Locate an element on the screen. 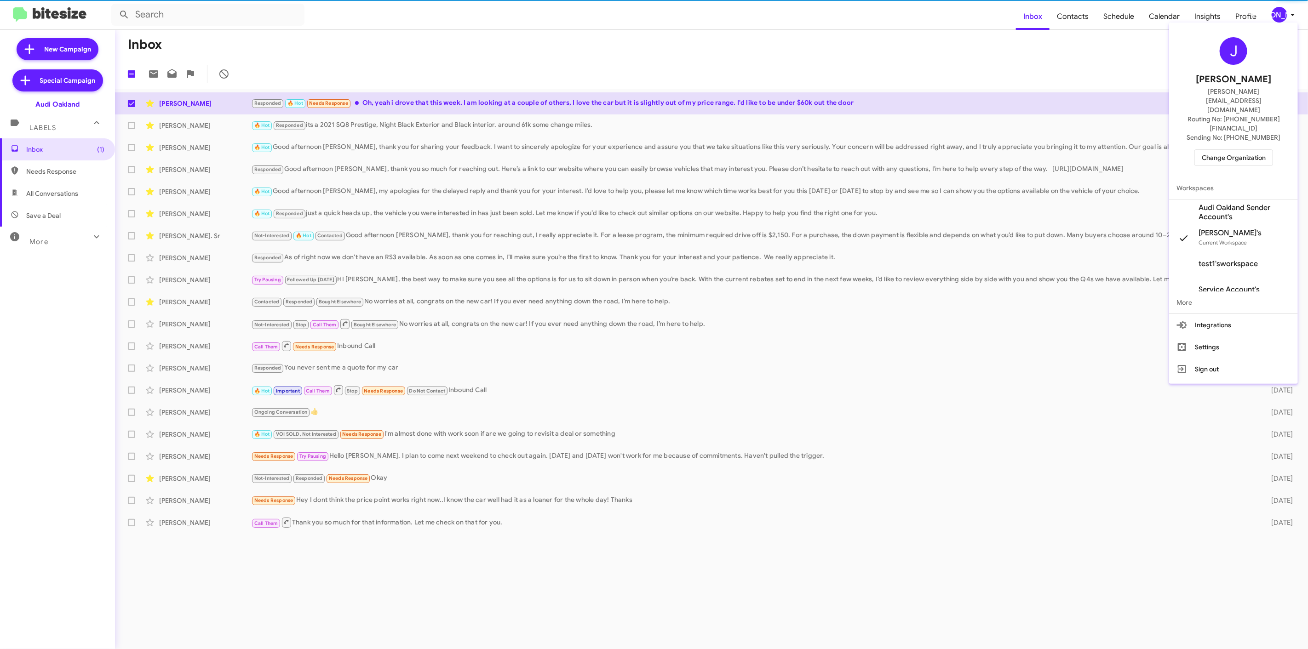 This screenshot has height=649, width=1308. span: test1'sworkspace is located at coordinates (1228, 264).